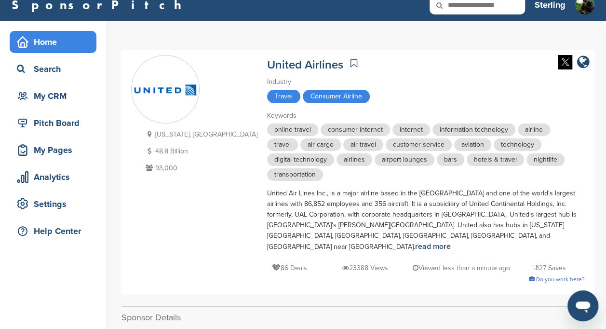  Describe the element at coordinates (55, 69) in the screenshot. I see `div: Search` at that location.